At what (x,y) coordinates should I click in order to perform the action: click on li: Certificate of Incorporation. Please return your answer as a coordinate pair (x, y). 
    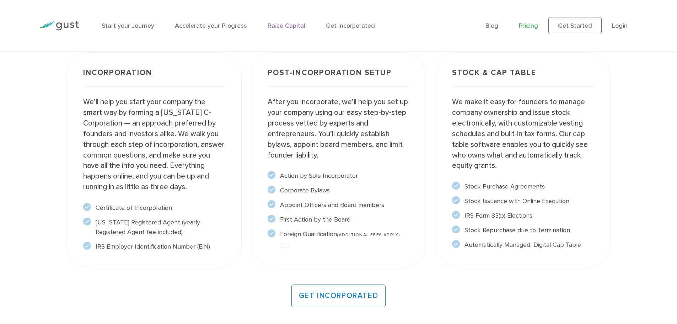
    Looking at the image, I should click on (154, 208).